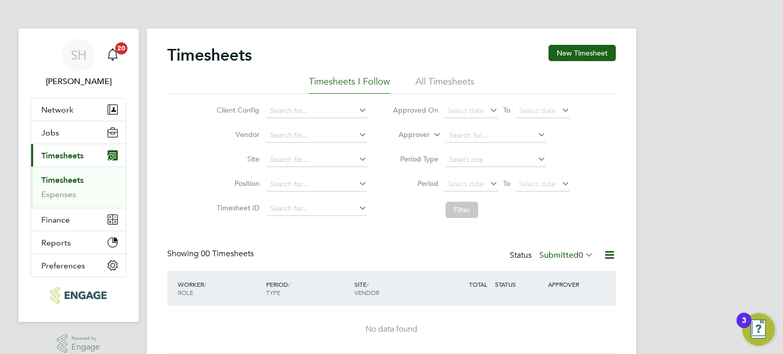 The image size is (783, 354). What do you see at coordinates (744, 327) in the screenshot?
I see `div: 3` at bounding box center [744, 327].